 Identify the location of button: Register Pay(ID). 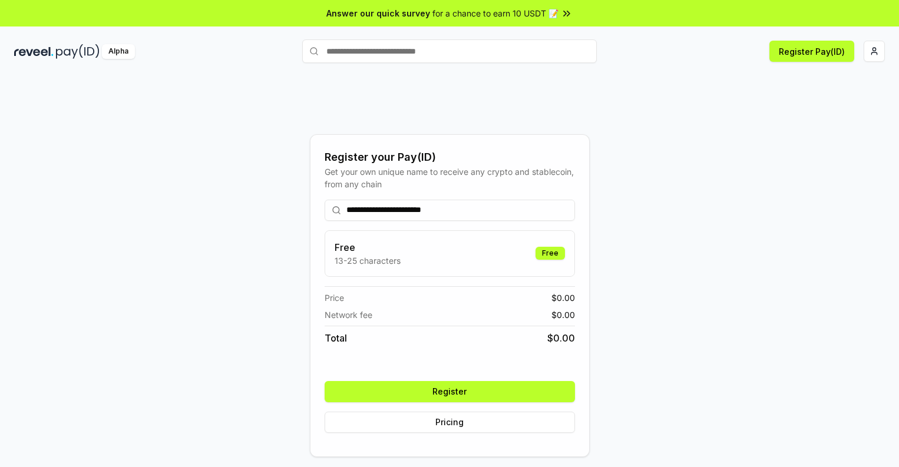
(812, 51).